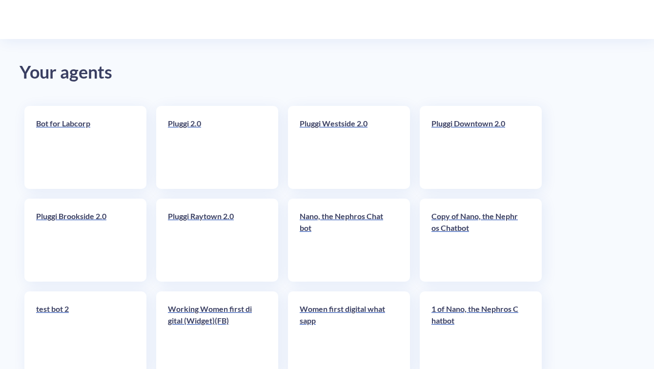 This screenshot has width=654, height=369. What do you see at coordinates (344, 315) in the screenshot?
I see `p: Women first digital whatsapp` at bounding box center [344, 315].